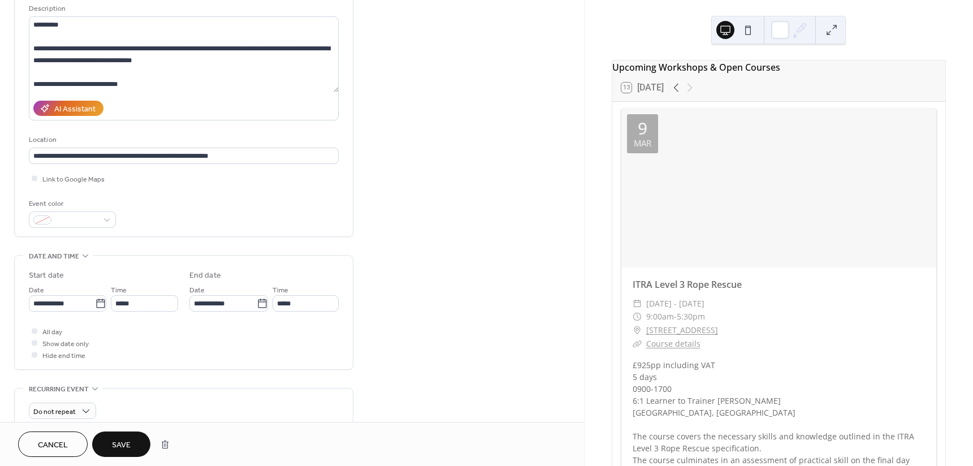 This screenshot has height=466, width=973. Describe the element at coordinates (183, 8) in the screenshot. I see `div: Description` at that location.